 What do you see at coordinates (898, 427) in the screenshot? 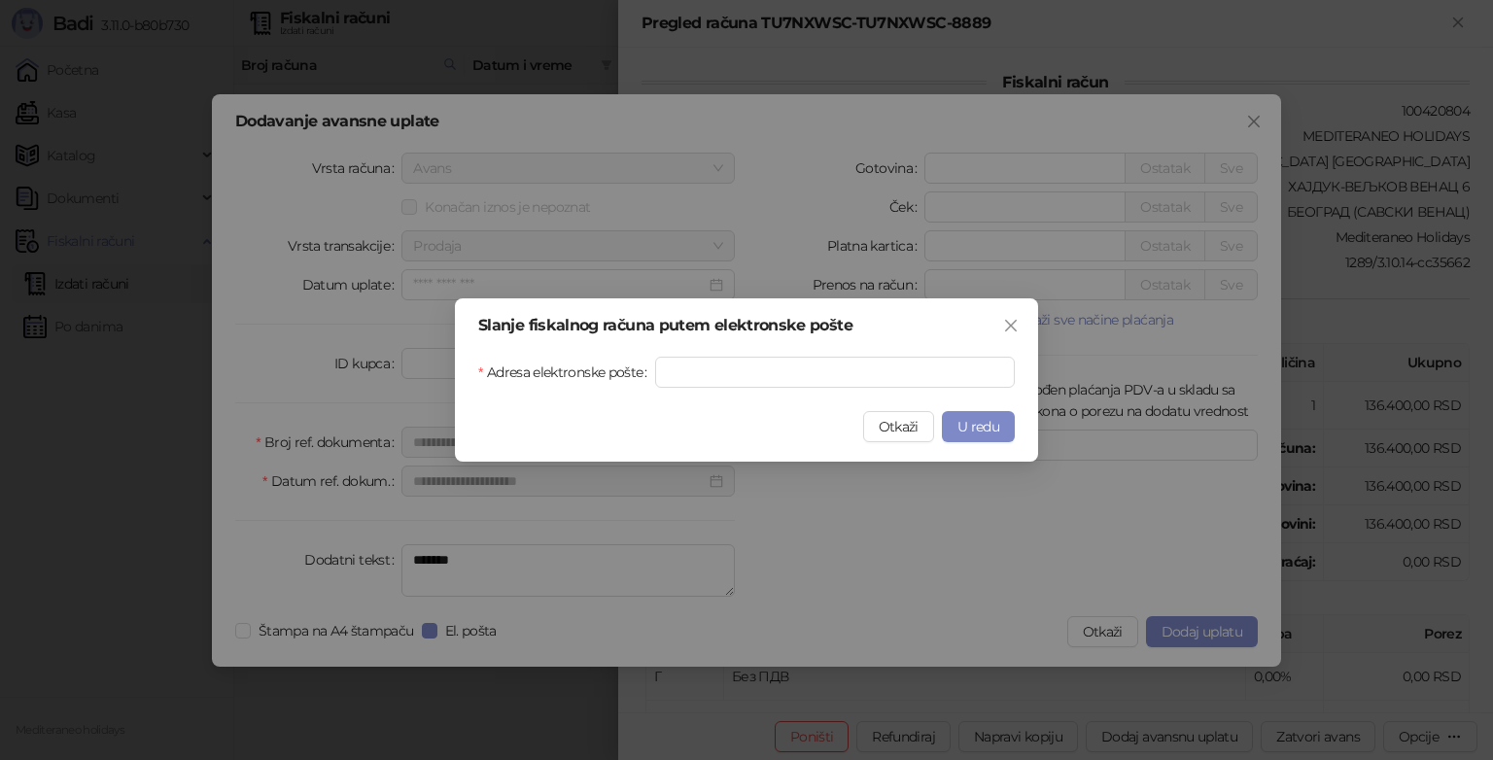
I see `span: Otkaži` at bounding box center [898, 427].